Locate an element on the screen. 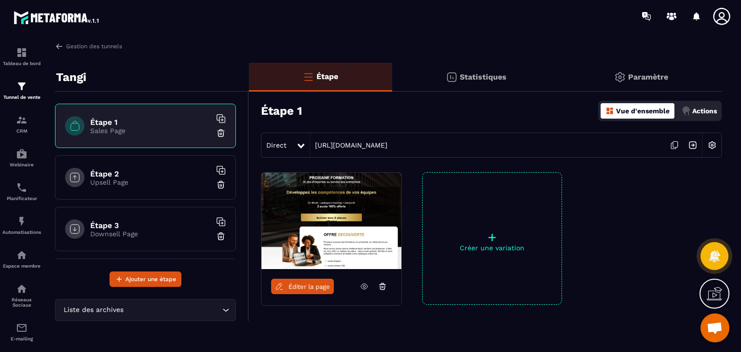  a: schedulerschedulerPlanificateur is located at coordinates (22, 192).